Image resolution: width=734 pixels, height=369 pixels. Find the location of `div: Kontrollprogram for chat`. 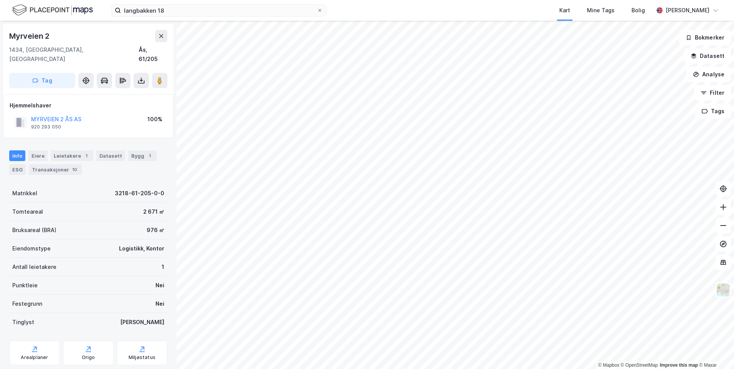

div: Kontrollprogram for chat is located at coordinates (715, 351).